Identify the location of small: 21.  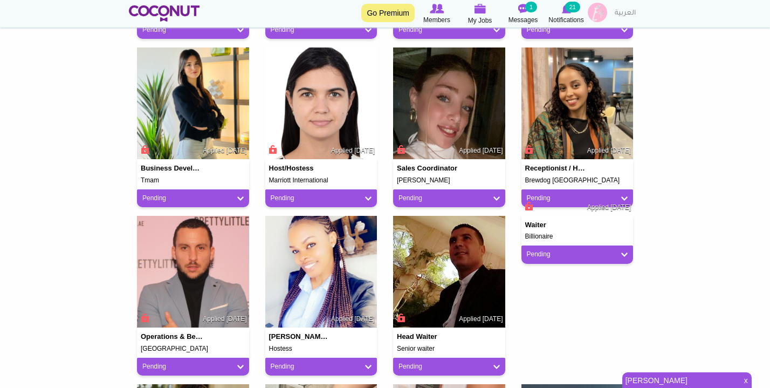
(573, 7).